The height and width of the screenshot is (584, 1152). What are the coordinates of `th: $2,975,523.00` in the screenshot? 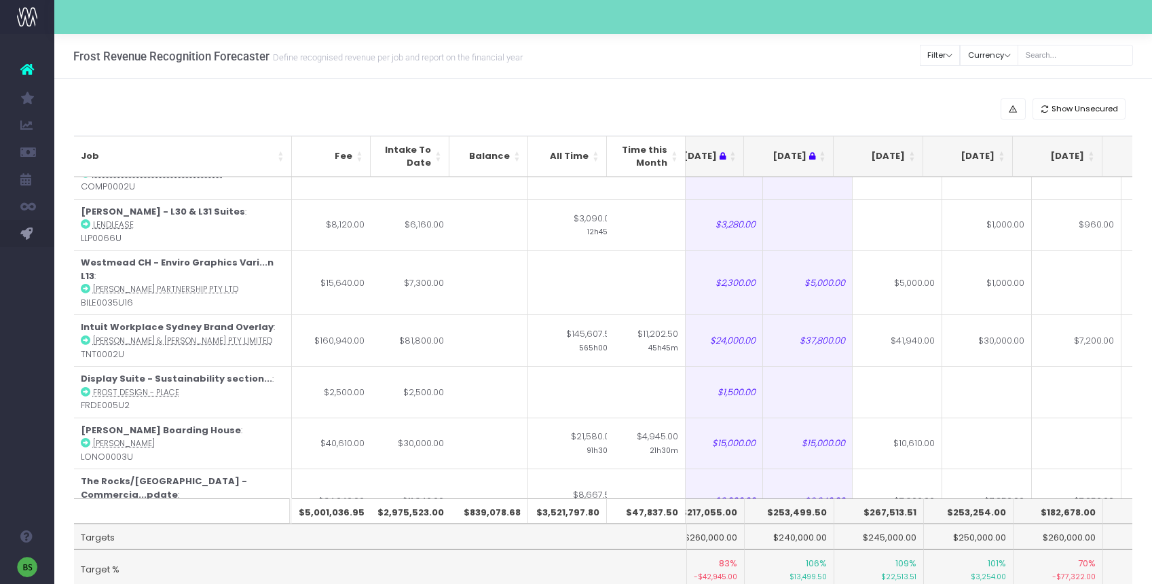 It's located at (411, 511).